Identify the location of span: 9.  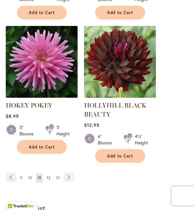
(21, 177).